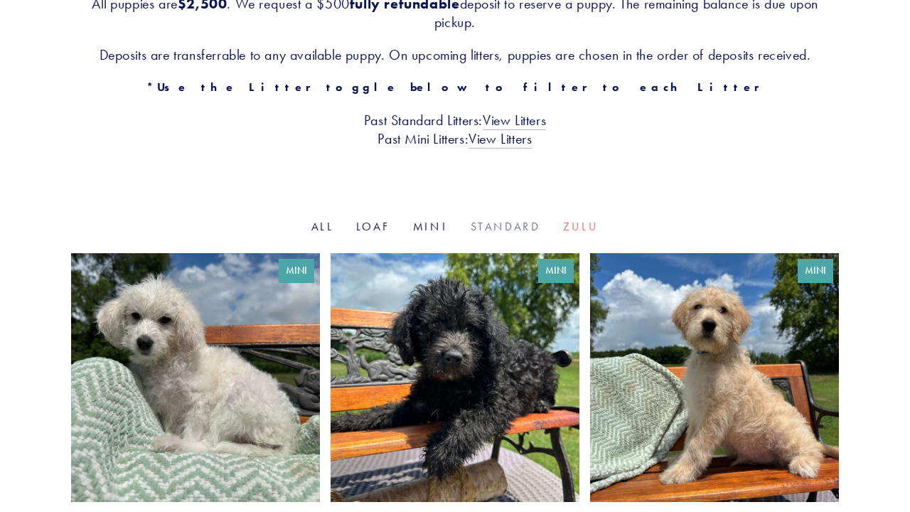  I want to click on strong: *Use the Litter toggle below to filter to each Litter, so click(454, 87).